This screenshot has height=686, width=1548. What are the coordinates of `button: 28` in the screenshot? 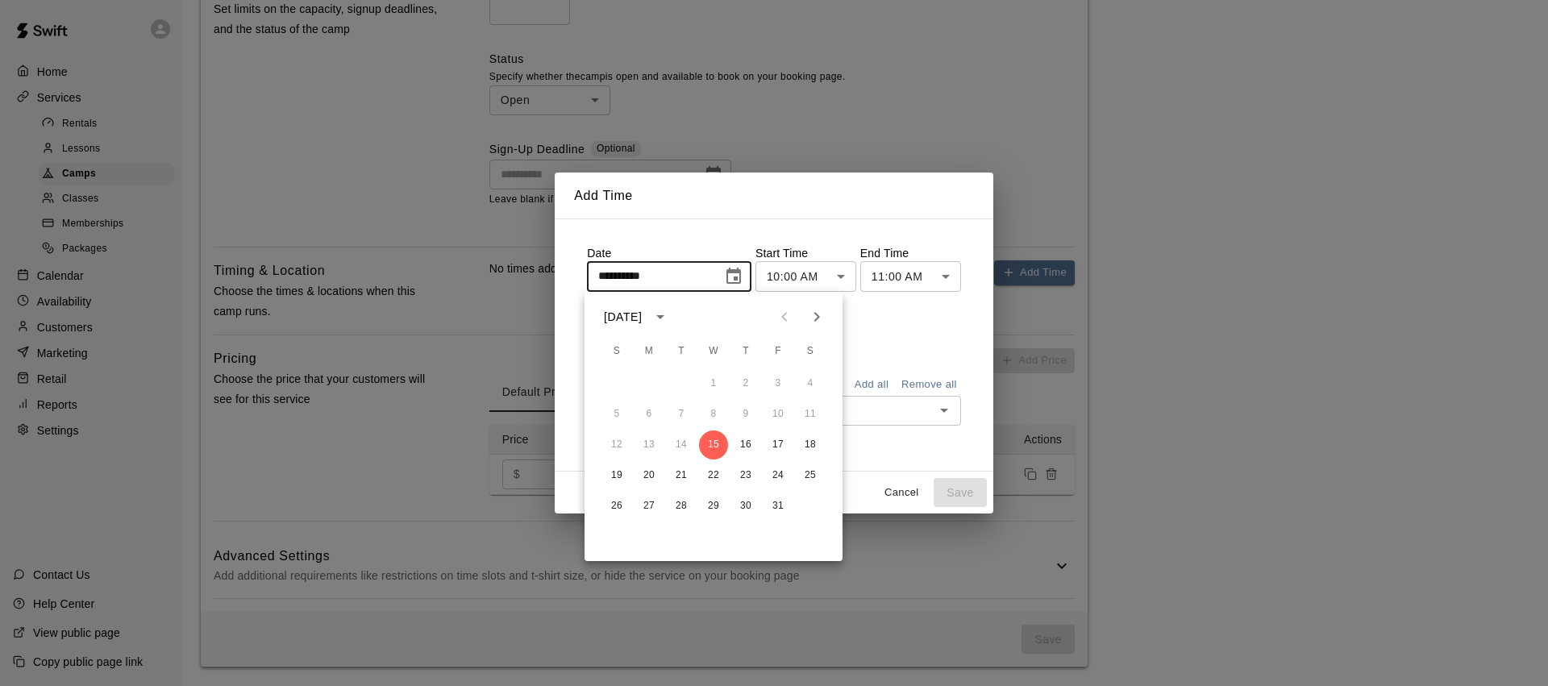 It's located at (681, 506).